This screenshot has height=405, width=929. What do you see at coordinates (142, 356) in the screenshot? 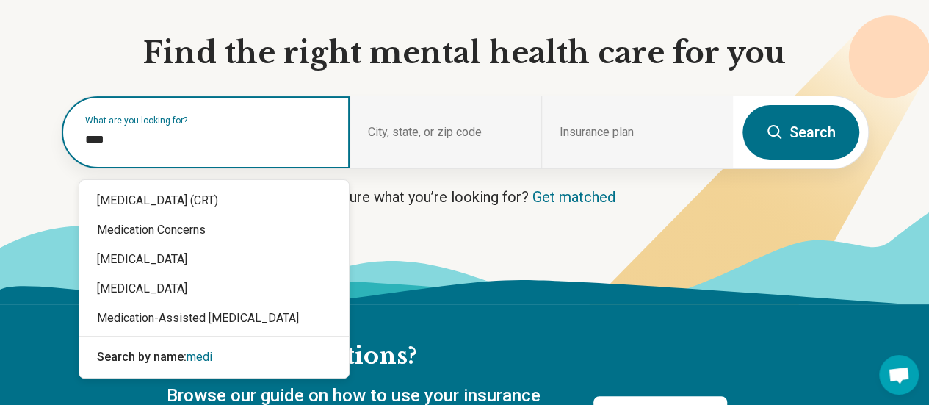
I see `span: Search by name:` at bounding box center [142, 356].